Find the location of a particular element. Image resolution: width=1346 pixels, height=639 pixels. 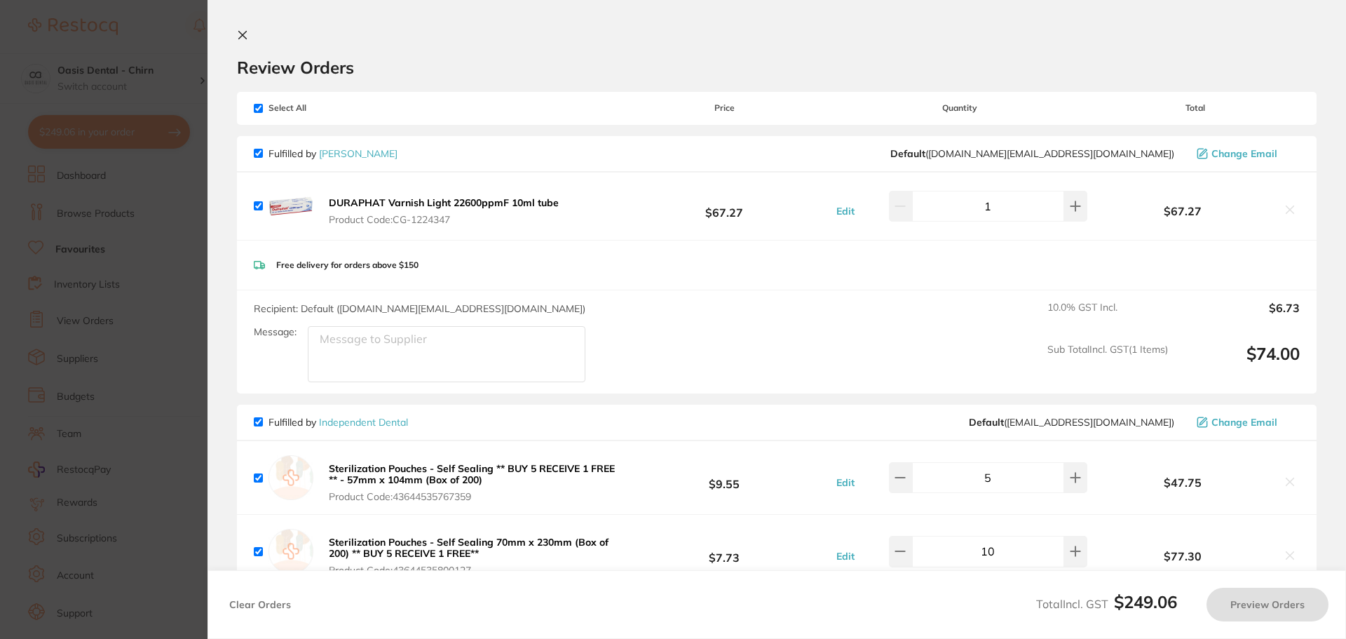

b: DURAPHAT Varnish Light 22600ppmF 10ml tube is located at coordinates (444, 203).